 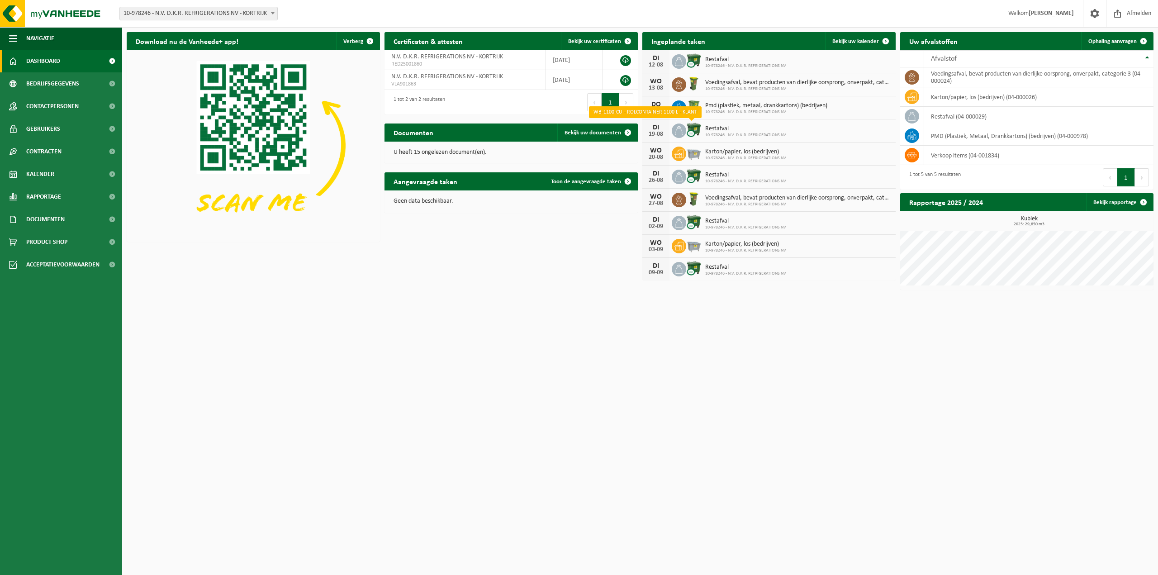 What do you see at coordinates (1039, 77) in the screenshot?
I see `td: voedingsafval, bevat producten van dierlijke oorsprong, onverpakt, categorie 3 (04-000024)` at bounding box center [1039, 77].